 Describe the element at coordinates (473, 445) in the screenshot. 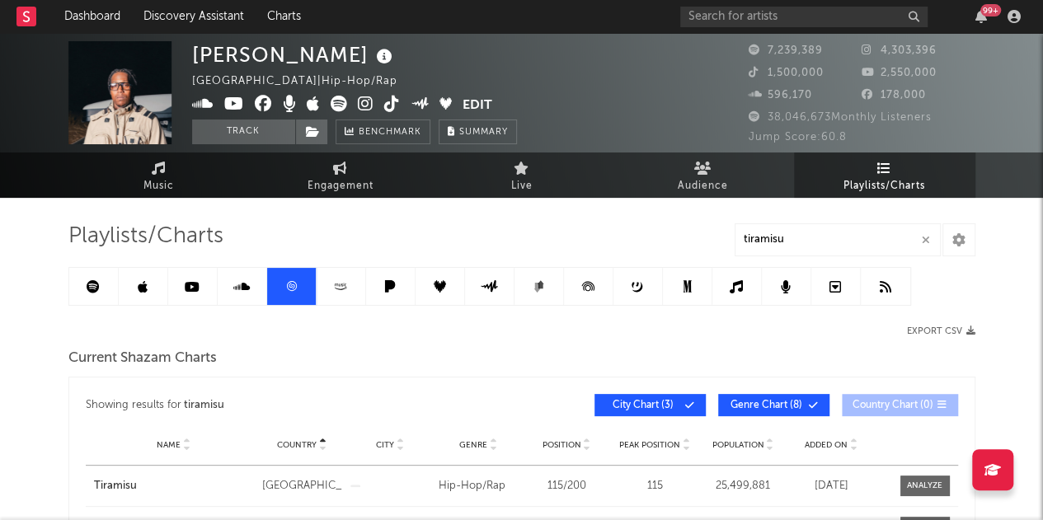

I see `span: Genre` at that location.